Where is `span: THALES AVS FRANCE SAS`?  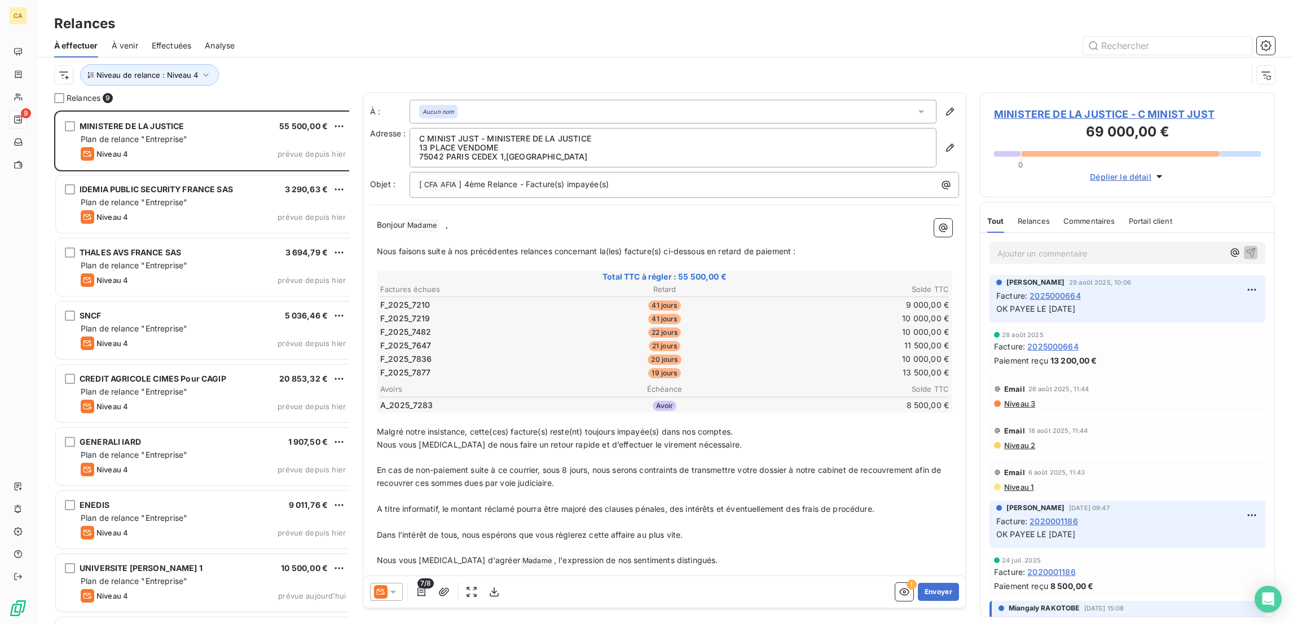 span: THALES AVS FRANCE SAS is located at coordinates (130, 252).